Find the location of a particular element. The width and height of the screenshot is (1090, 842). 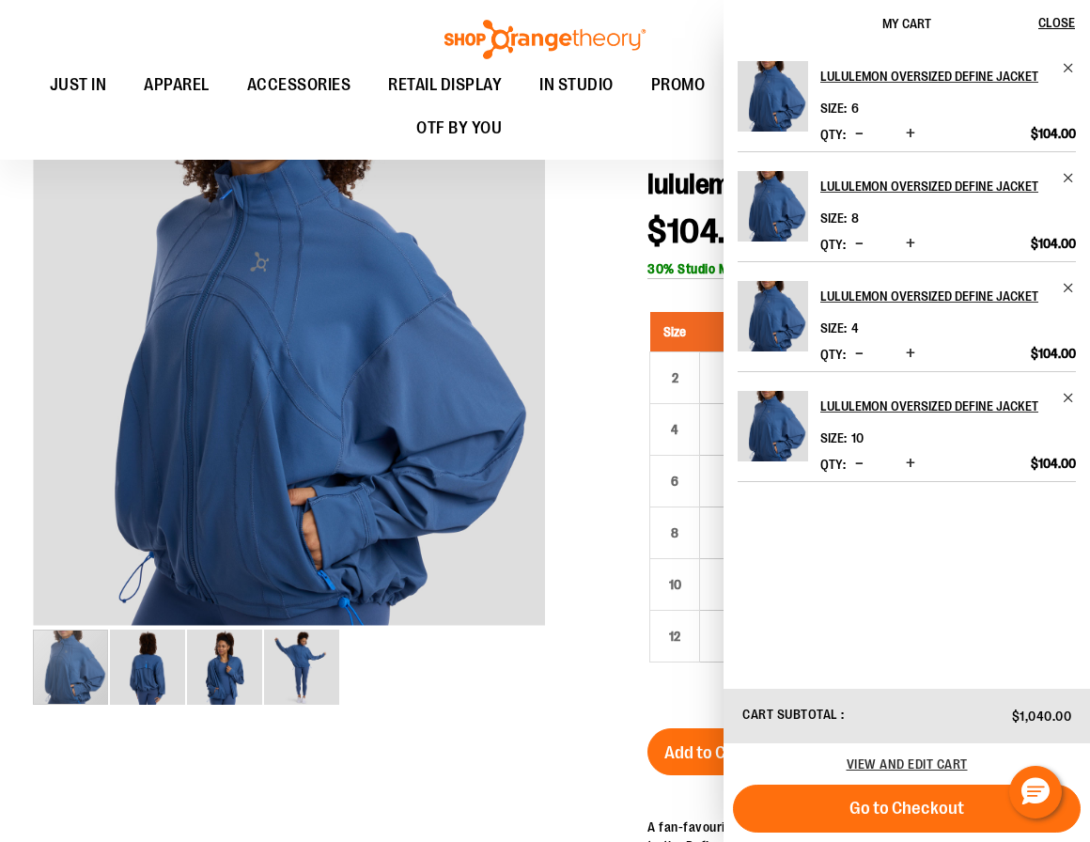

span: 4 is located at coordinates (855, 328).